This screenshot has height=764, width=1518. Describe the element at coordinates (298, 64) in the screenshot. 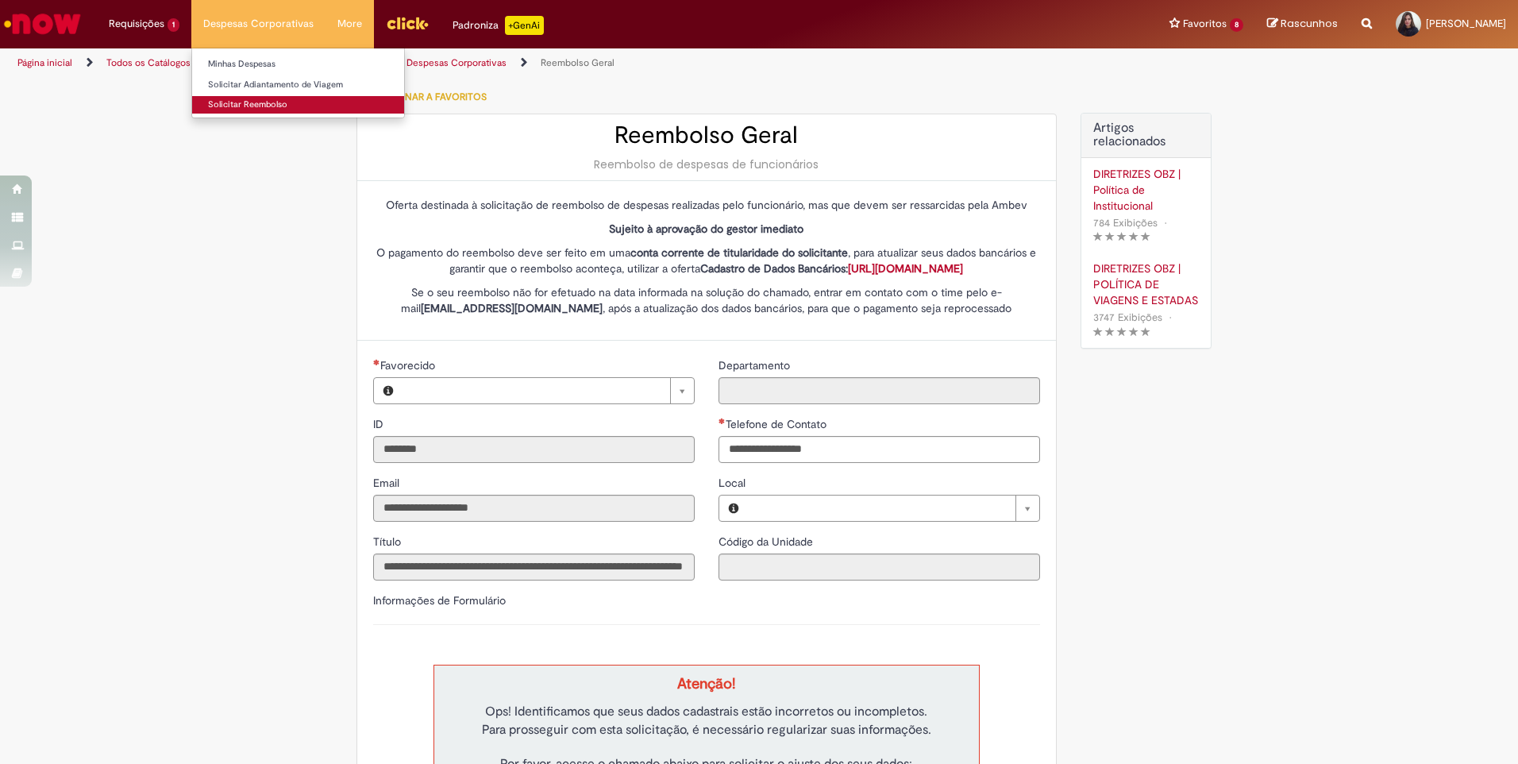

I see `a: Minhas Despesas` at that location.